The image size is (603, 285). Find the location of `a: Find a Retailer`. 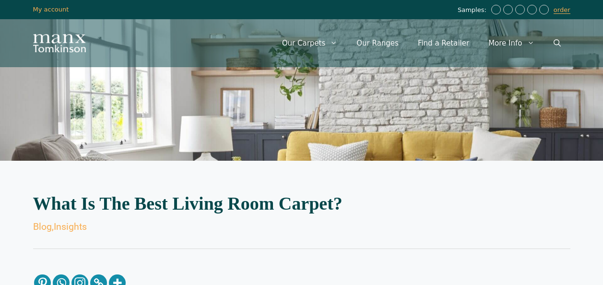

a: Find a Retailer is located at coordinates (443, 43).